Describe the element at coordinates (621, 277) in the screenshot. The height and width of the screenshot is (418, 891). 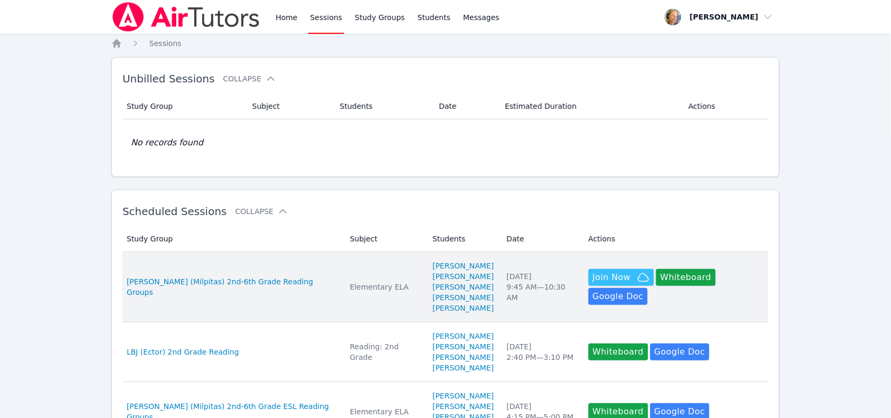
I see `button: Join Now` at that location.